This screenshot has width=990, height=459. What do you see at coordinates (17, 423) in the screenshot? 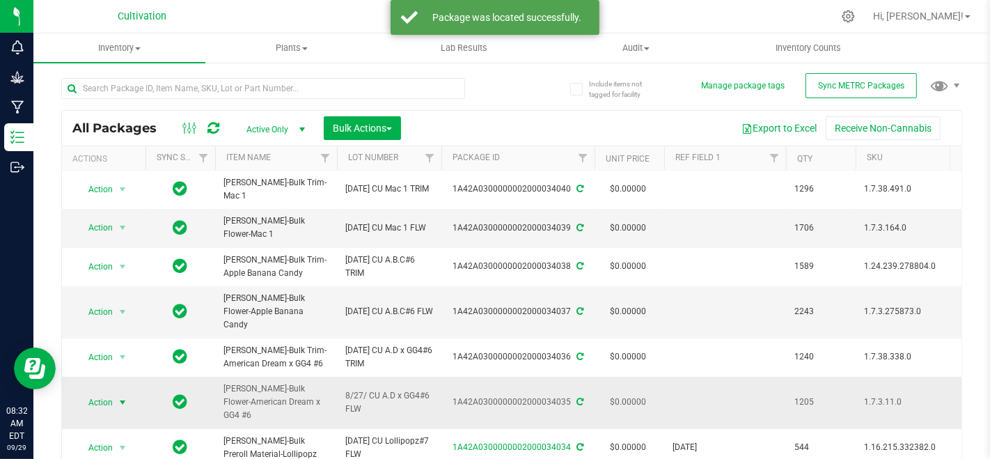
I see `p: 08:32 AM EDT` at bounding box center [17, 423].